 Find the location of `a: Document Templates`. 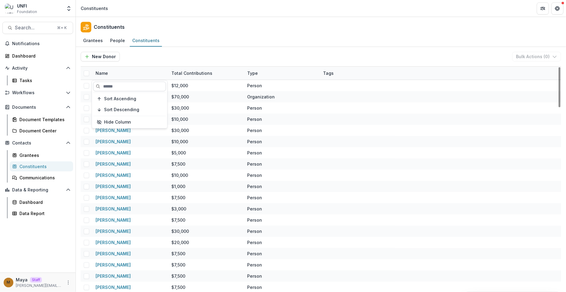

a: Document Templates is located at coordinates (41, 119).